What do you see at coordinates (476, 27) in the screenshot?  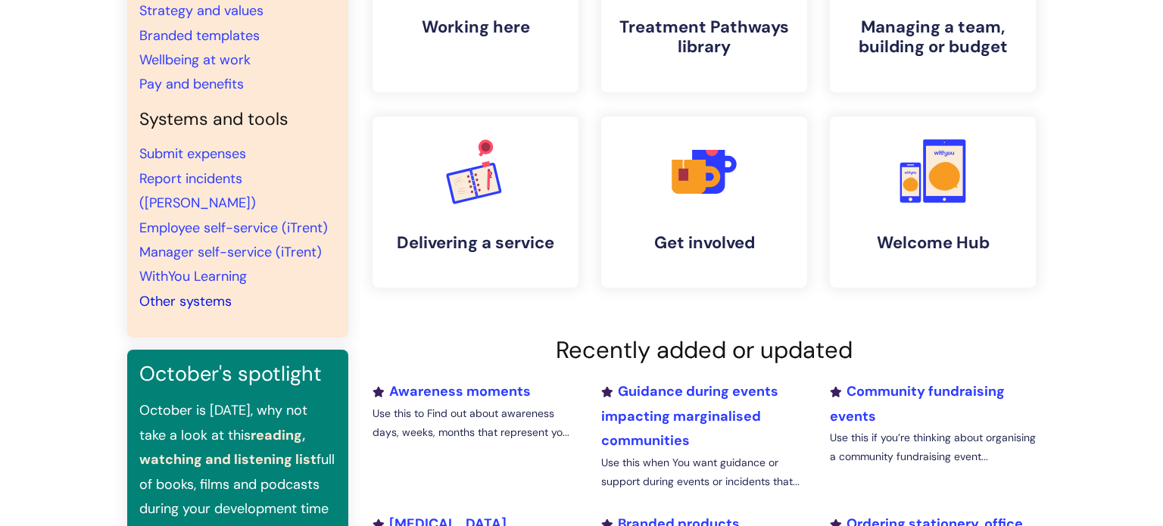 I see `h4: Working here` at bounding box center [476, 27].